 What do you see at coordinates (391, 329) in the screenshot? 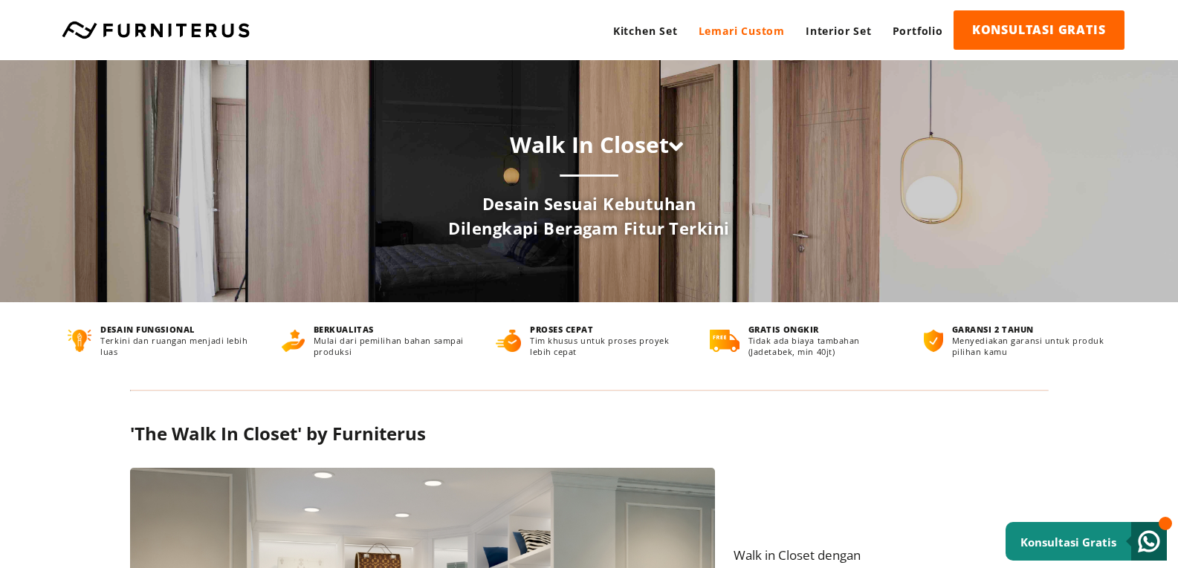
I see `h4: BERKUALITAS` at bounding box center [391, 329].